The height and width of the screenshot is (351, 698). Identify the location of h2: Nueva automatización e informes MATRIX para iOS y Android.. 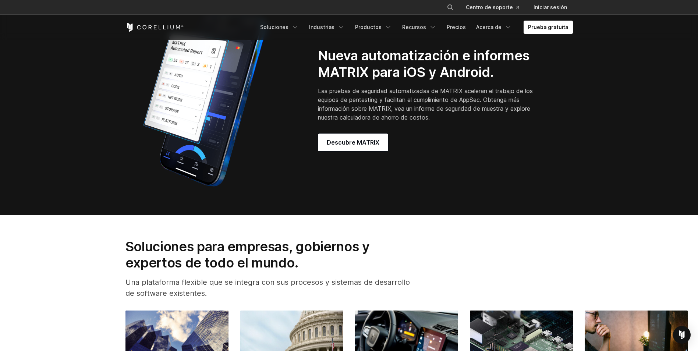
(431, 64).